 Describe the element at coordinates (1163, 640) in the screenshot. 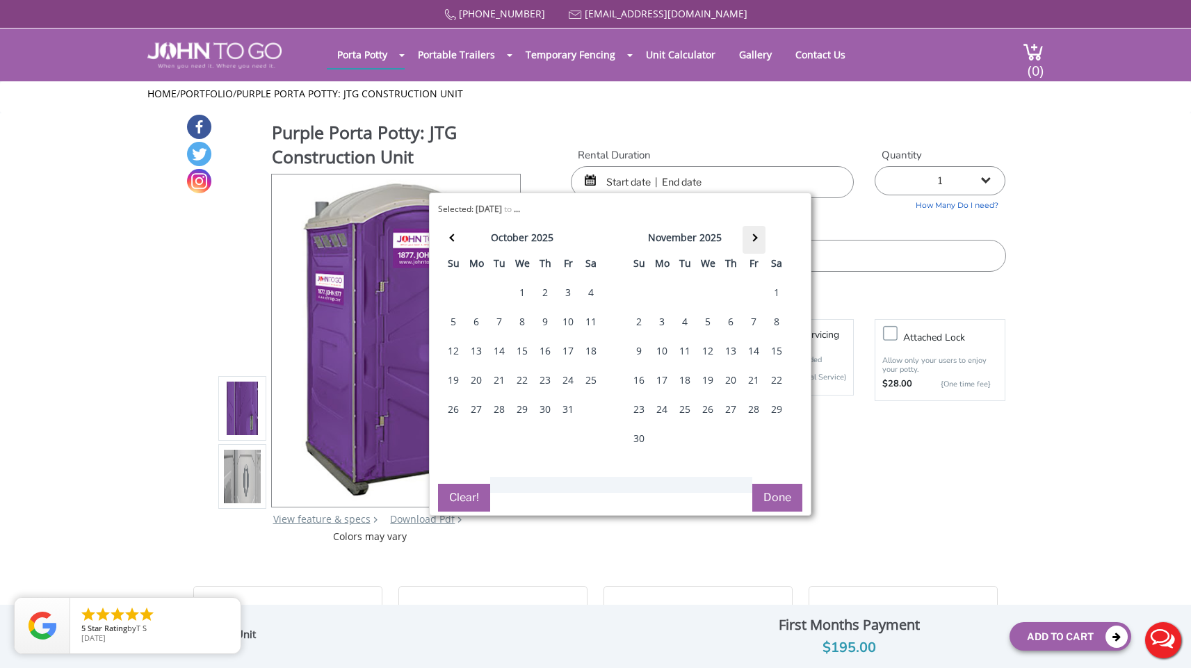

I see `button: Live Chat` at that location.